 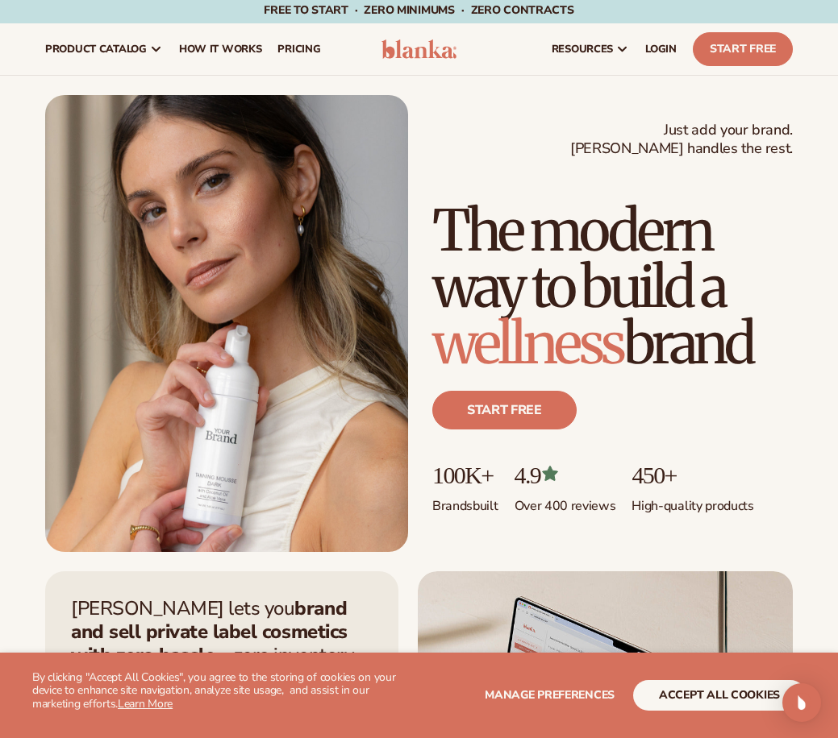 What do you see at coordinates (418, 49) in the screenshot?
I see `img: logo` at bounding box center [418, 49].